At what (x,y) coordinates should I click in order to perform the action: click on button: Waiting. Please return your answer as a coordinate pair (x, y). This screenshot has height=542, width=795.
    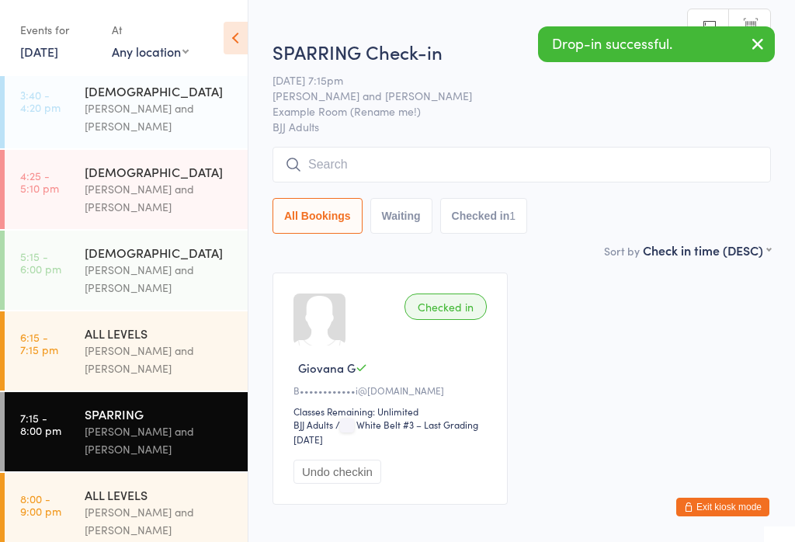
    Looking at the image, I should click on (401, 216).